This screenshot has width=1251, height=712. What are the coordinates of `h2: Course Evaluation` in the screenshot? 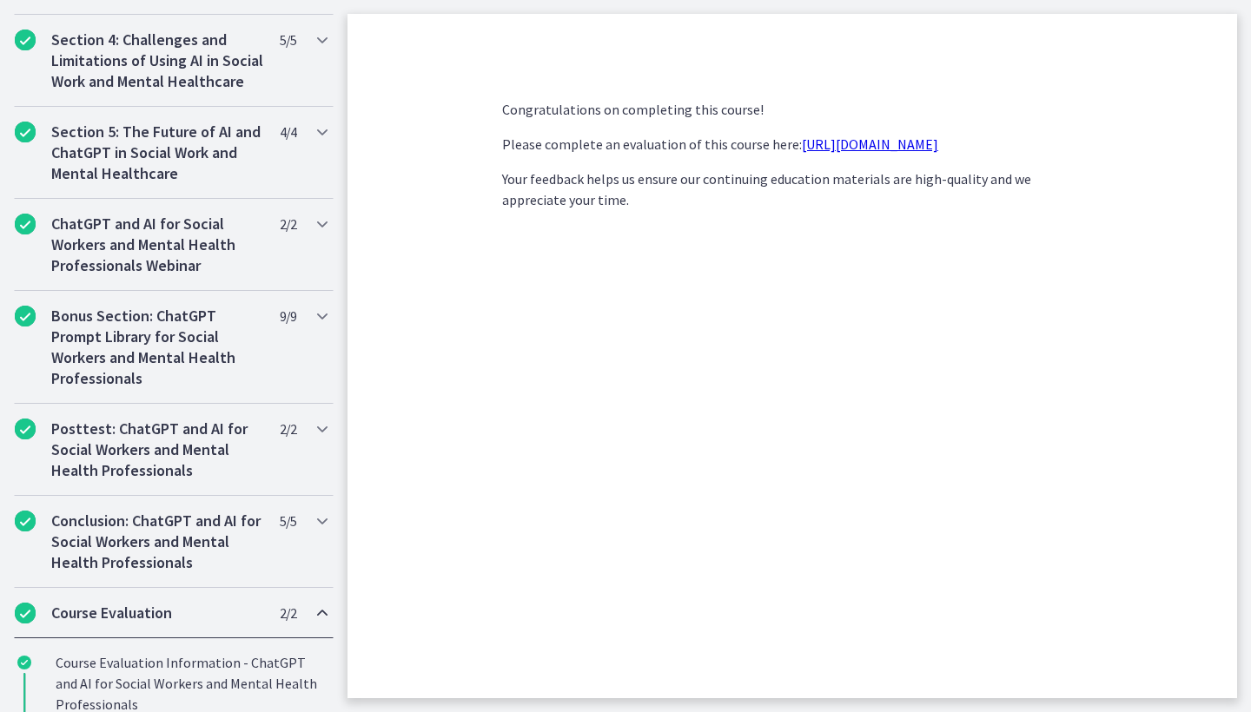 It's located at (157, 613).